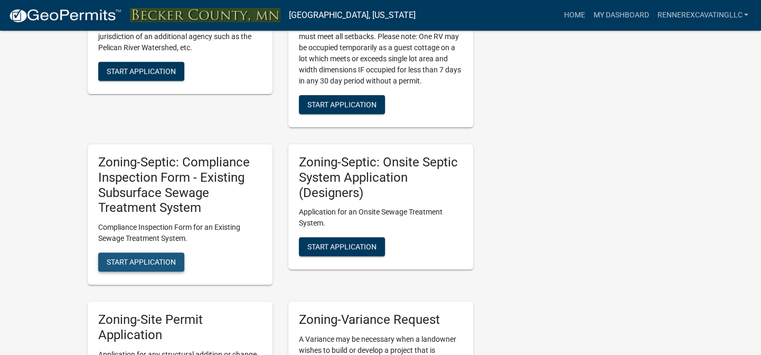  Describe the element at coordinates (381, 177) in the screenshot. I see `h5: Zoning-Septic: Onsite Septic System Application (Designers)` at that location.